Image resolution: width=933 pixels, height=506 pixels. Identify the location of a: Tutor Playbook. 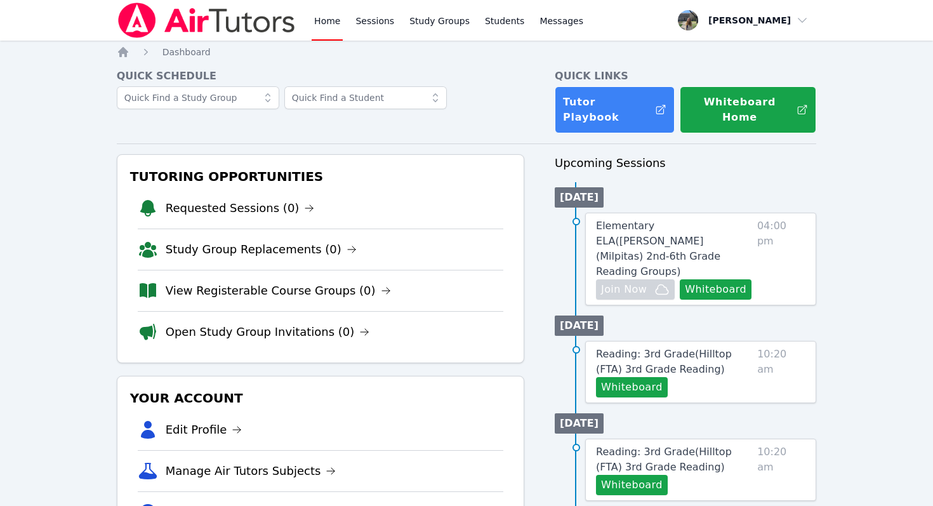
(614, 110).